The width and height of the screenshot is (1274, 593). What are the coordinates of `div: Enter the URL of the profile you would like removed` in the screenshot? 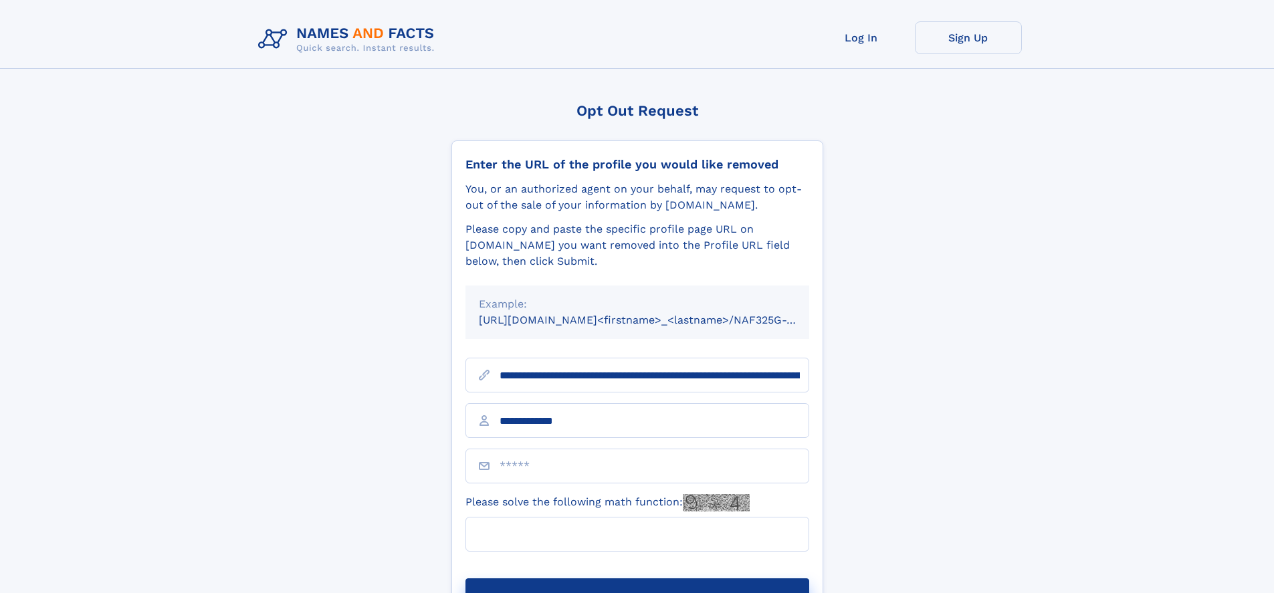 It's located at (637, 165).